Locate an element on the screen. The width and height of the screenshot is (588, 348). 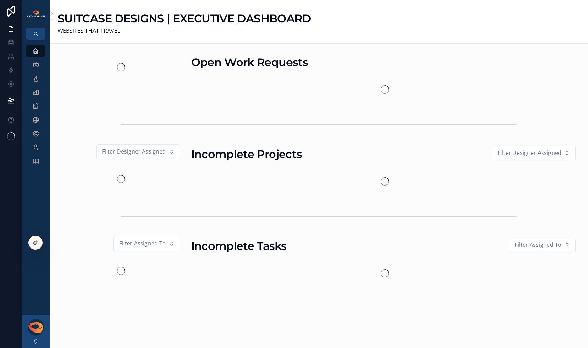
h1: SUITCASE DESIGNS | EXECUTIVE DASHBOARD is located at coordinates (184, 19).